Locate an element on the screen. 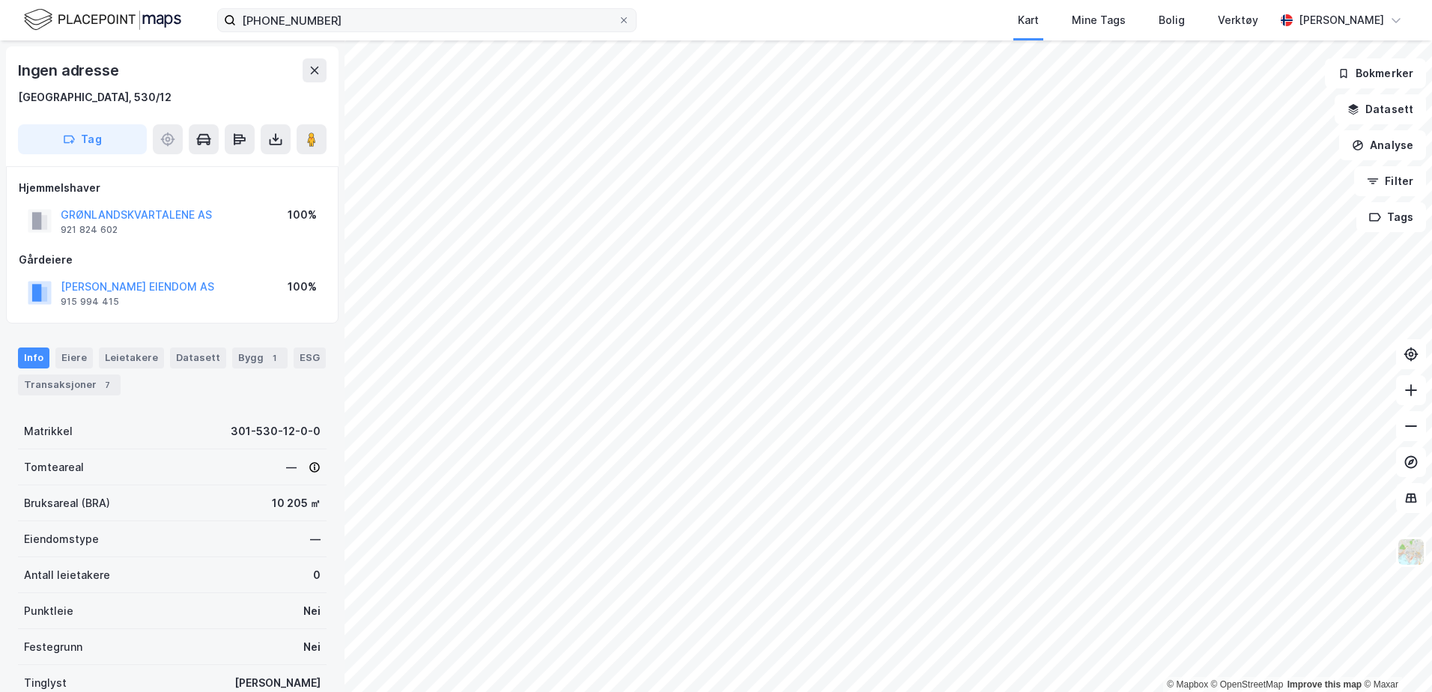 This screenshot has height=692, width=1432. button: Bokmerker is located at coordinates (1375, 73).